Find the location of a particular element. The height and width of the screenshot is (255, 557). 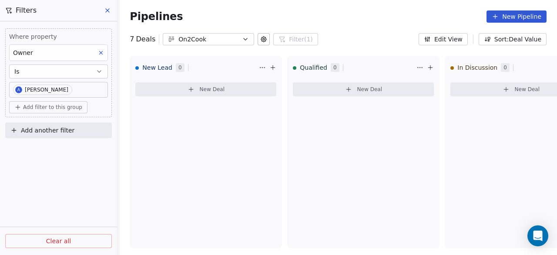

button: Sort: Deal Value is located at coordinates (513, 39).